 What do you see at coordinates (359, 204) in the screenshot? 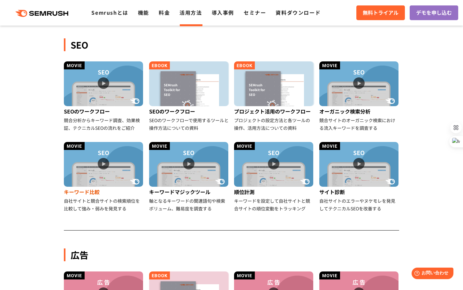
I see `div: 自社サイトのエラーやヌケモレを発見してテクニカルSEOを改善する` at bounding box center [359, 204].